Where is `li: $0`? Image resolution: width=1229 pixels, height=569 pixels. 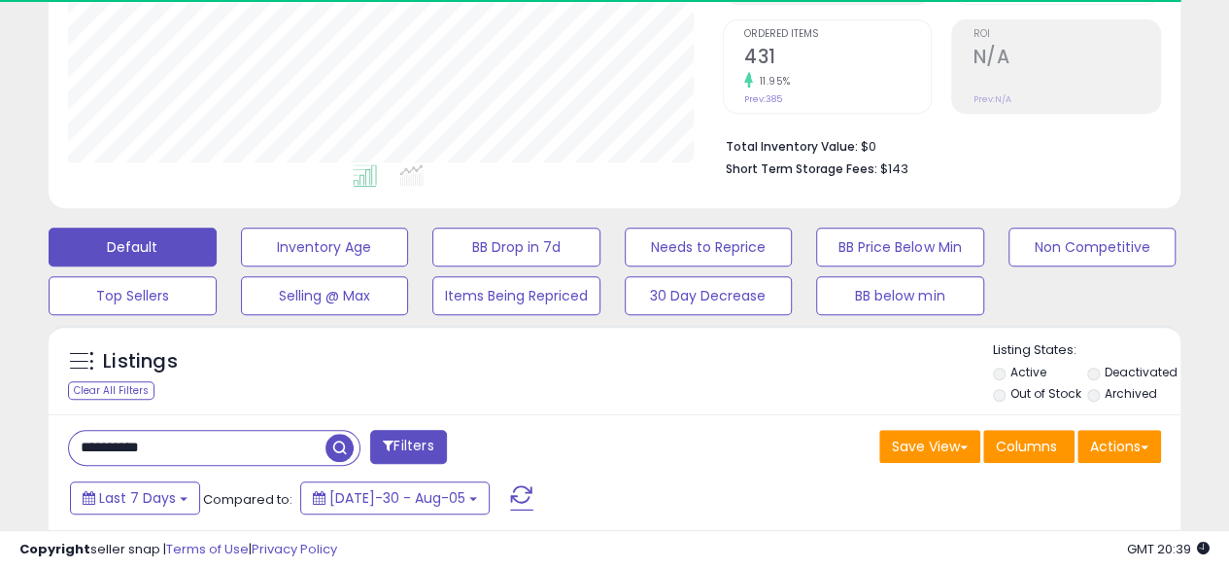
li: $0 is located at coordinates (936, 145).